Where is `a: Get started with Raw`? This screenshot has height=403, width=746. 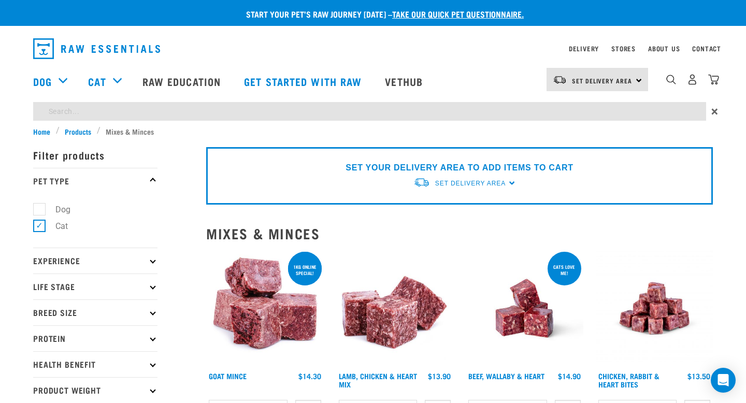 a: Get started with Raw is located at coordinates (304, 81).